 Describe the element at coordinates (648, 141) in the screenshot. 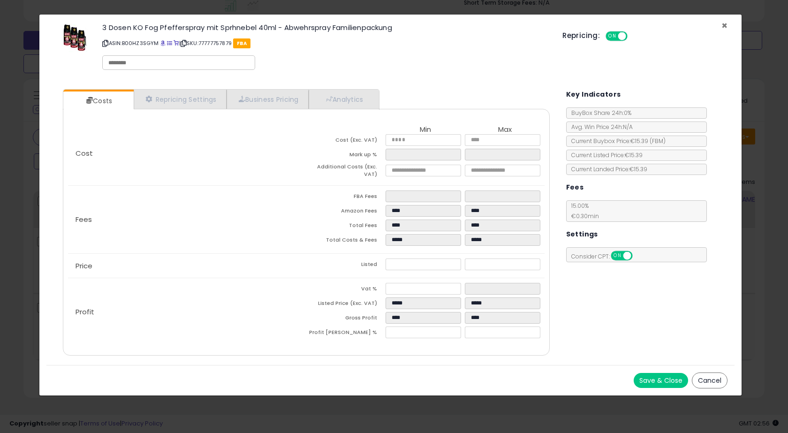

I see `span: €15.39` at that location.